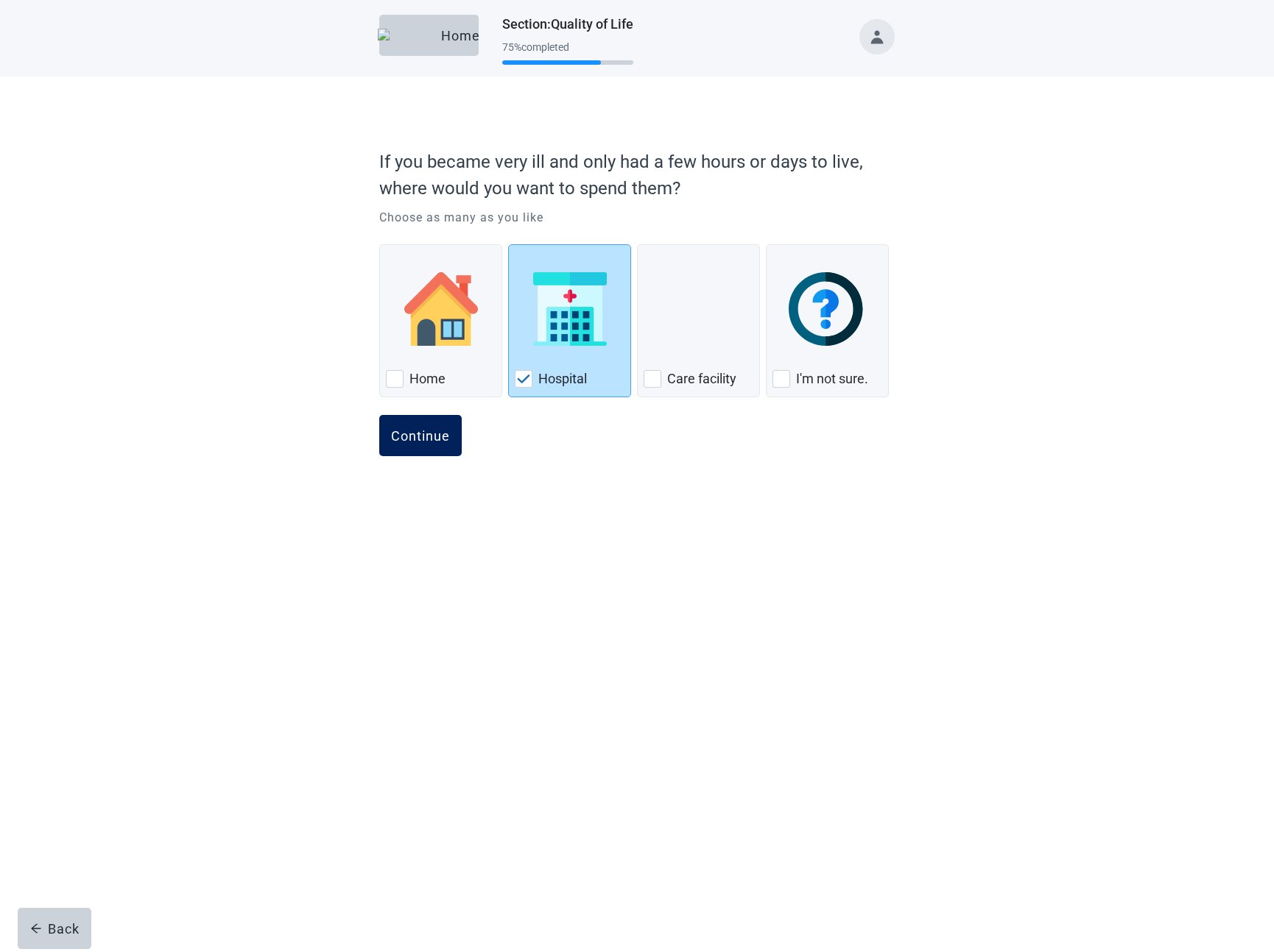 Image resolution: width=1274 pixels, height=952 pixels. What do you see at coordinates (429, 35) in the screenshot?
I see `div: Home` at bounding box center [429, 35].